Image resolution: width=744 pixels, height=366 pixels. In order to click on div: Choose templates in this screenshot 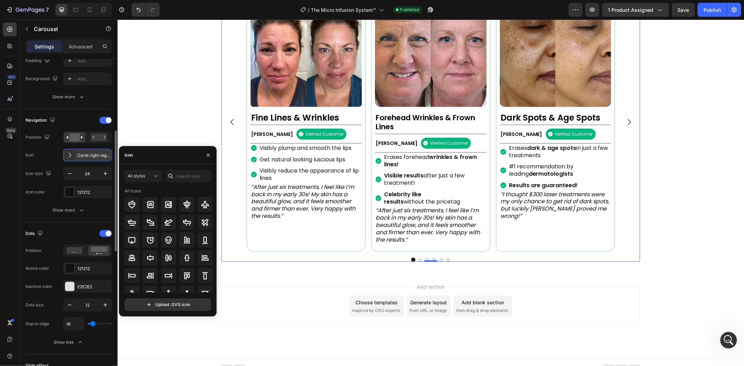, I will do `click(259, 283)`.